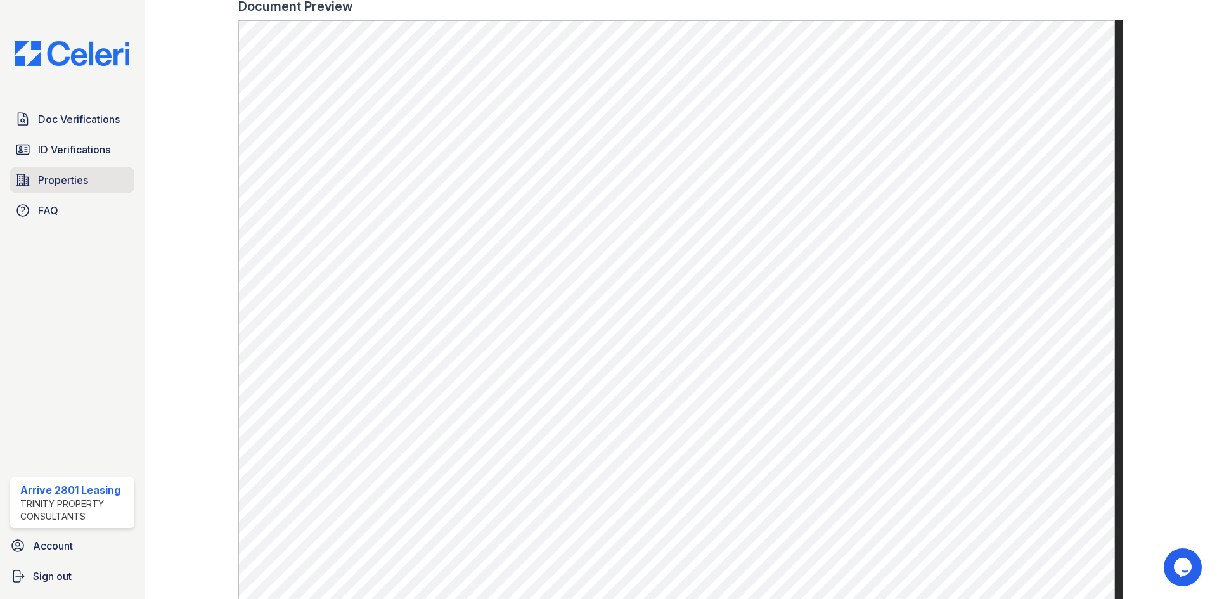 This screenshot has width=1217, height=599. I want to click on span: Properties, so click(63, 180).